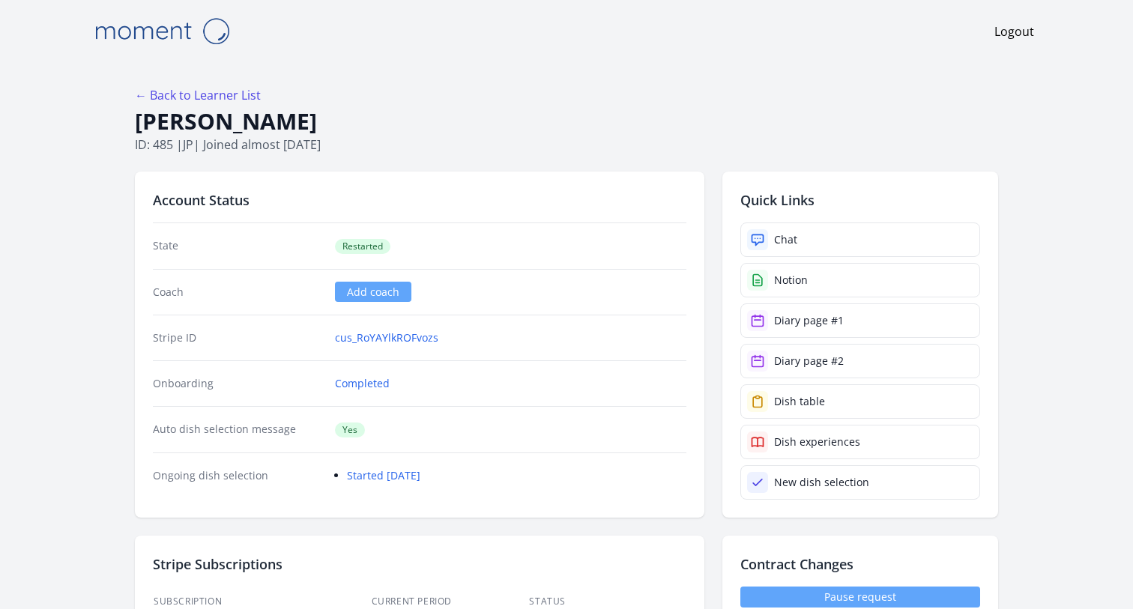 The height and width of the screenshot is (609, 1133). I want to click on dt: State, so click(238, 246).